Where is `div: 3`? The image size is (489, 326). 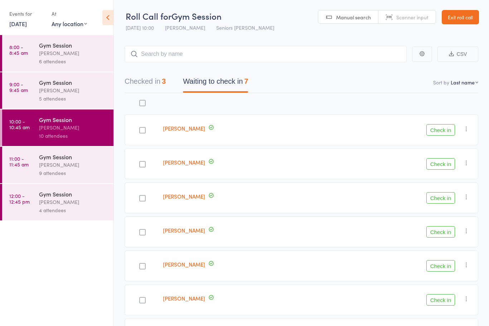
div: 3 is located at coordinates (164, 81).